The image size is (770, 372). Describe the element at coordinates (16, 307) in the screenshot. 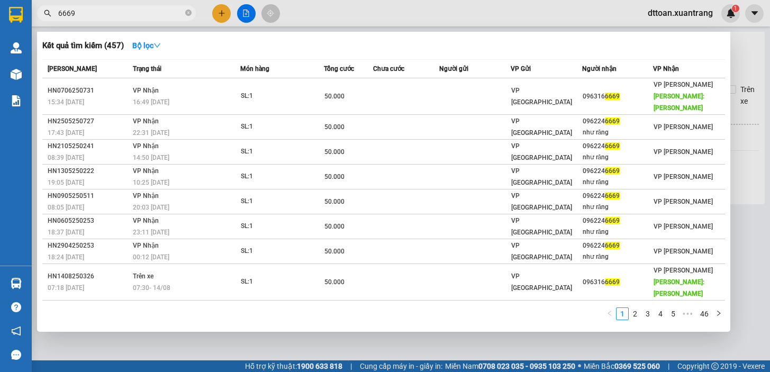

I see `span: question-circle` at that location.